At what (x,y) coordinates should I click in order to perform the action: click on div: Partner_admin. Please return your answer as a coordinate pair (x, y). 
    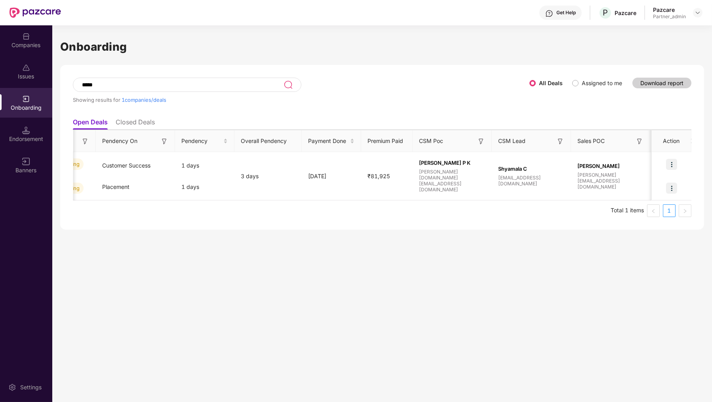
    Looking at the image, I should click on (670, 17).